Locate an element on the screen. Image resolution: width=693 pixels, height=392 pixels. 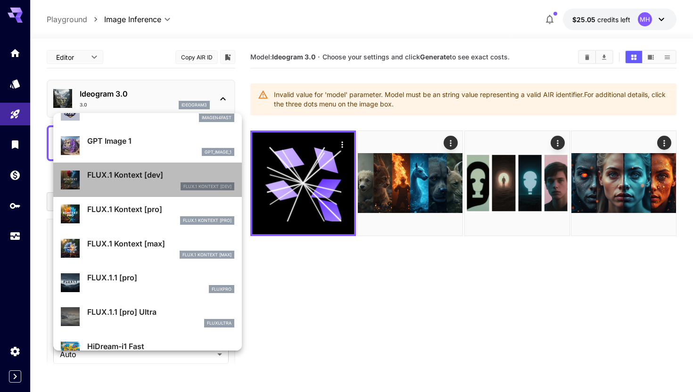
p: FLUX.1.1 [pro] Ultra is located at coordinates (161, 312).